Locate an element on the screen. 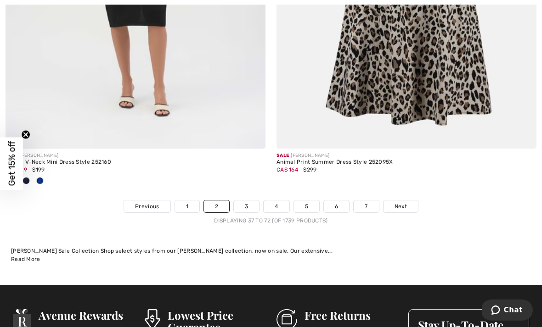 This screenshot has height=327, width=542. a: 4 is located at coordinates (276, 207).